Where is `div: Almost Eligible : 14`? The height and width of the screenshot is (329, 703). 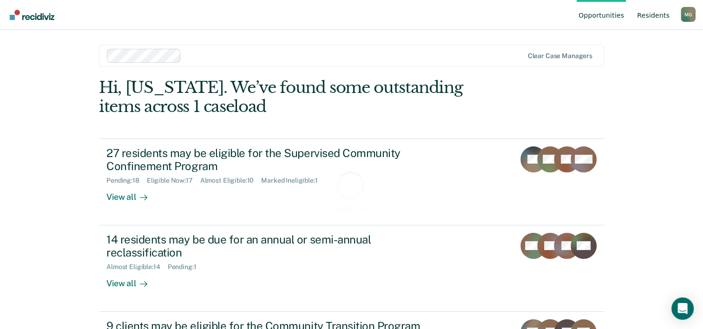 div: Almost Eligible : 14 is located at coordinates (137, 267).